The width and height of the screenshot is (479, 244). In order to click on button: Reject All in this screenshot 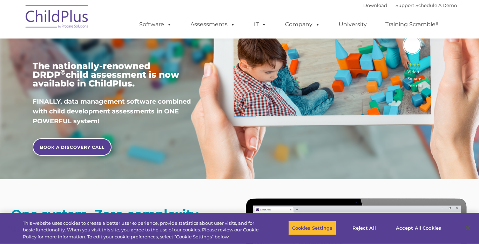, I will do `click(364, 228)`.